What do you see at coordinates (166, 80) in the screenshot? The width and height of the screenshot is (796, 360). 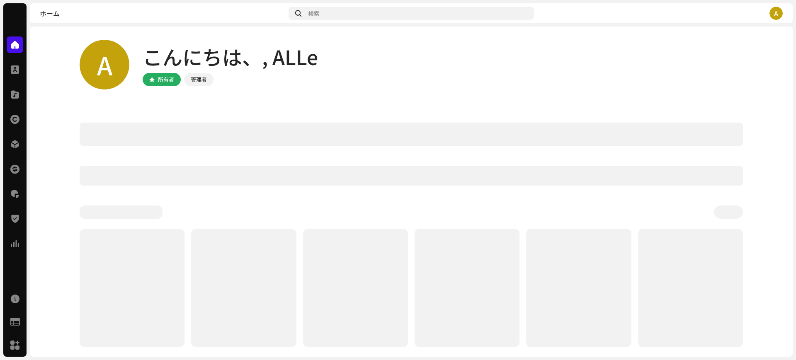 I see `div: 所有者` at bounding box center [166, 80].